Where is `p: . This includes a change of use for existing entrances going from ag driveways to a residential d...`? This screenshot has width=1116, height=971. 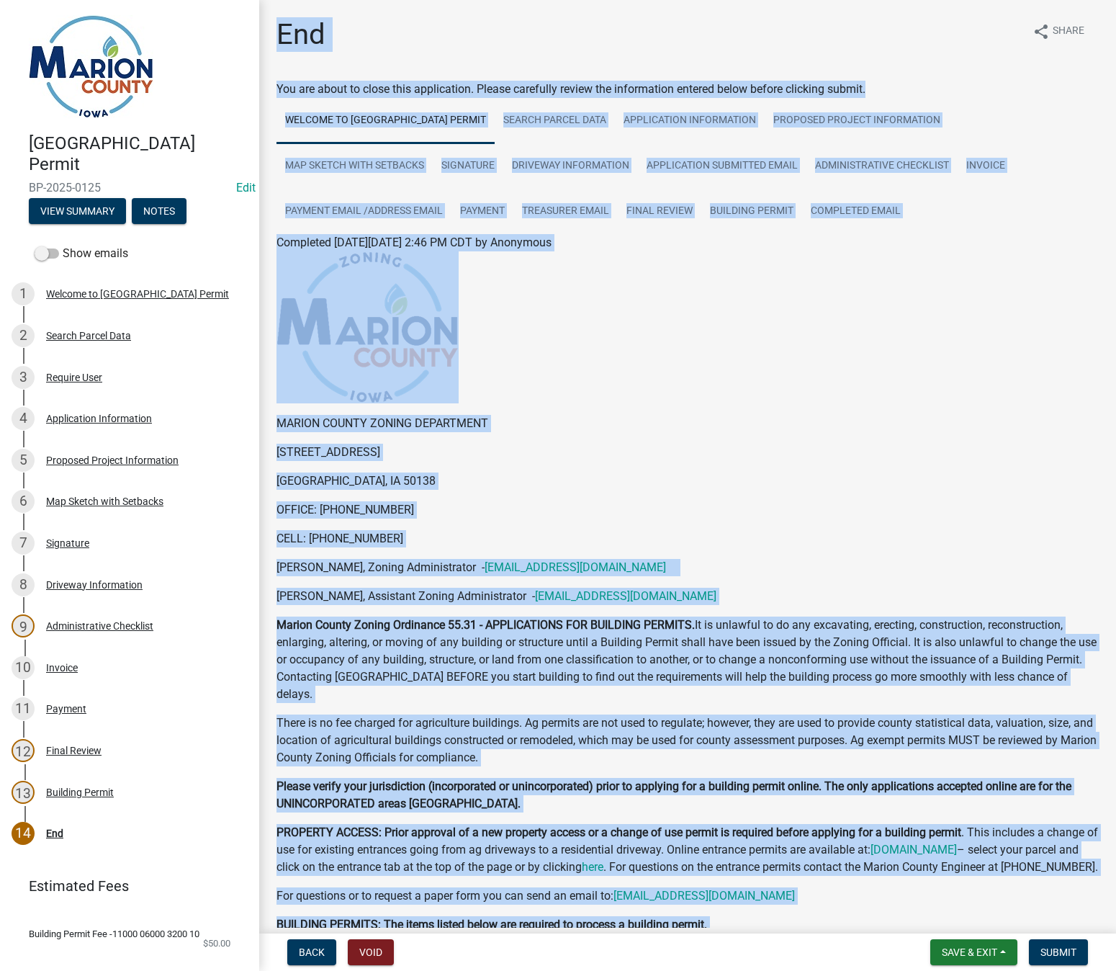 p: . This includes a change of use for existing entrances going from ag driveways to a residential d... is located at coordinates (688, 850).